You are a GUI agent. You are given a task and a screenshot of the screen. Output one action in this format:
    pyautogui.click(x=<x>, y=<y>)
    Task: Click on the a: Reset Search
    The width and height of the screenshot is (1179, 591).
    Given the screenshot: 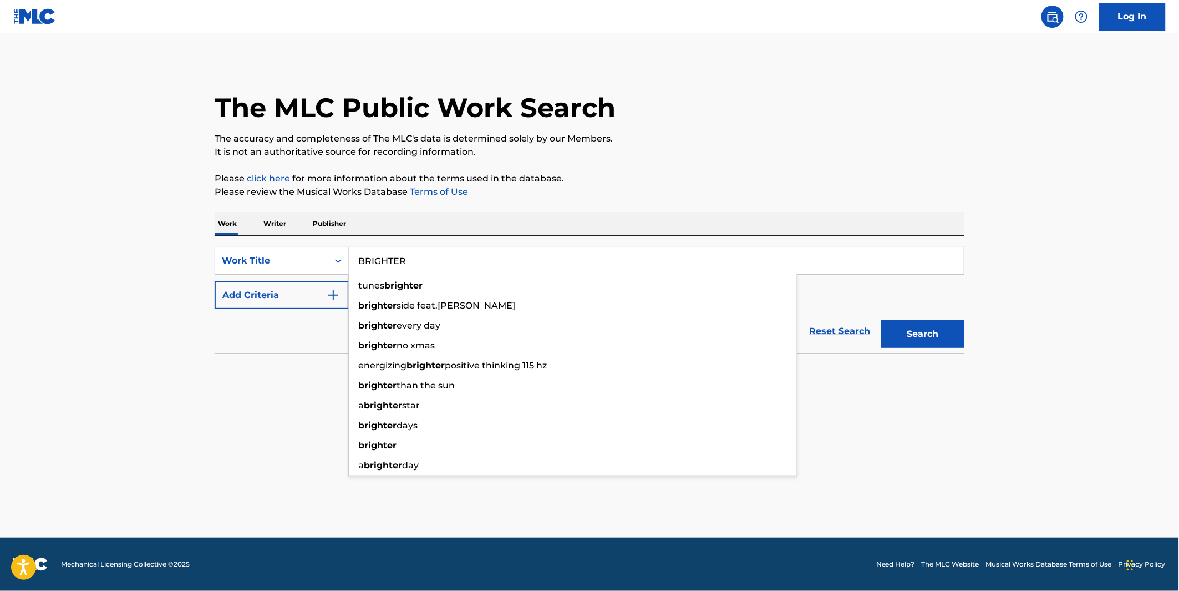 What is the action you would take?
    pyautogui.click(x=839, y=331)
    